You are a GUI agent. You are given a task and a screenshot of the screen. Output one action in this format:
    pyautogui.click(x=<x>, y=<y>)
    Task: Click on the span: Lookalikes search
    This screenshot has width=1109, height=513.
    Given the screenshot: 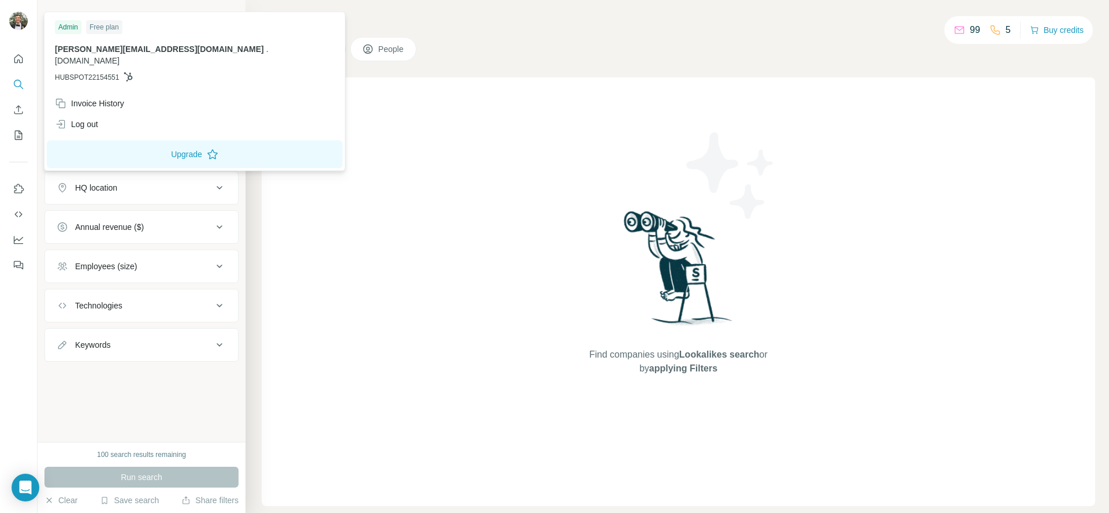 What is the action you would take?
    pyautogui.click(x=719, y=354)
    